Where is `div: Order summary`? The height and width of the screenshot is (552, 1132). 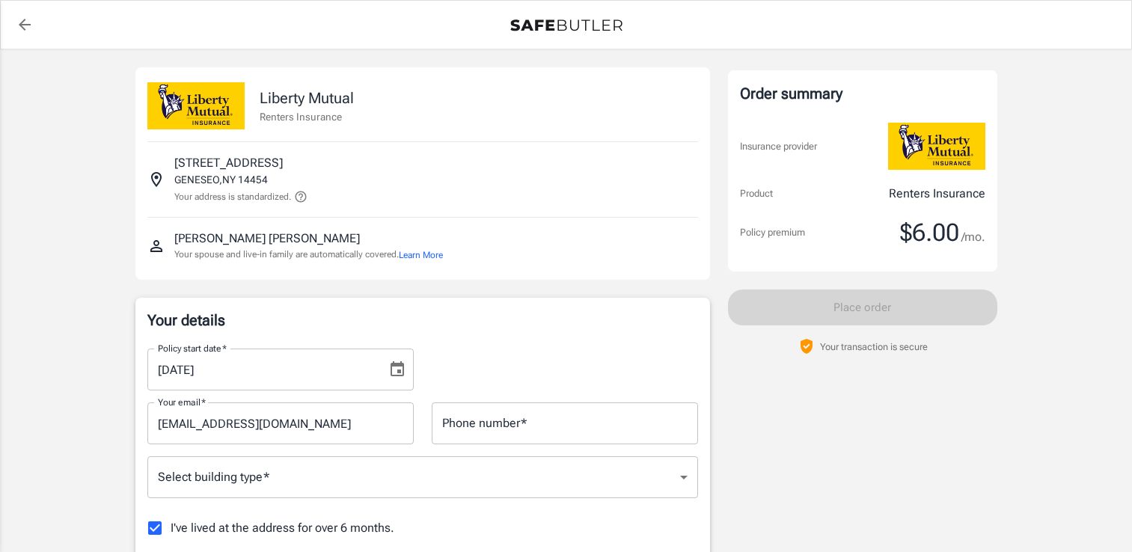 div: Order summary is located at coordinates (863, 94).